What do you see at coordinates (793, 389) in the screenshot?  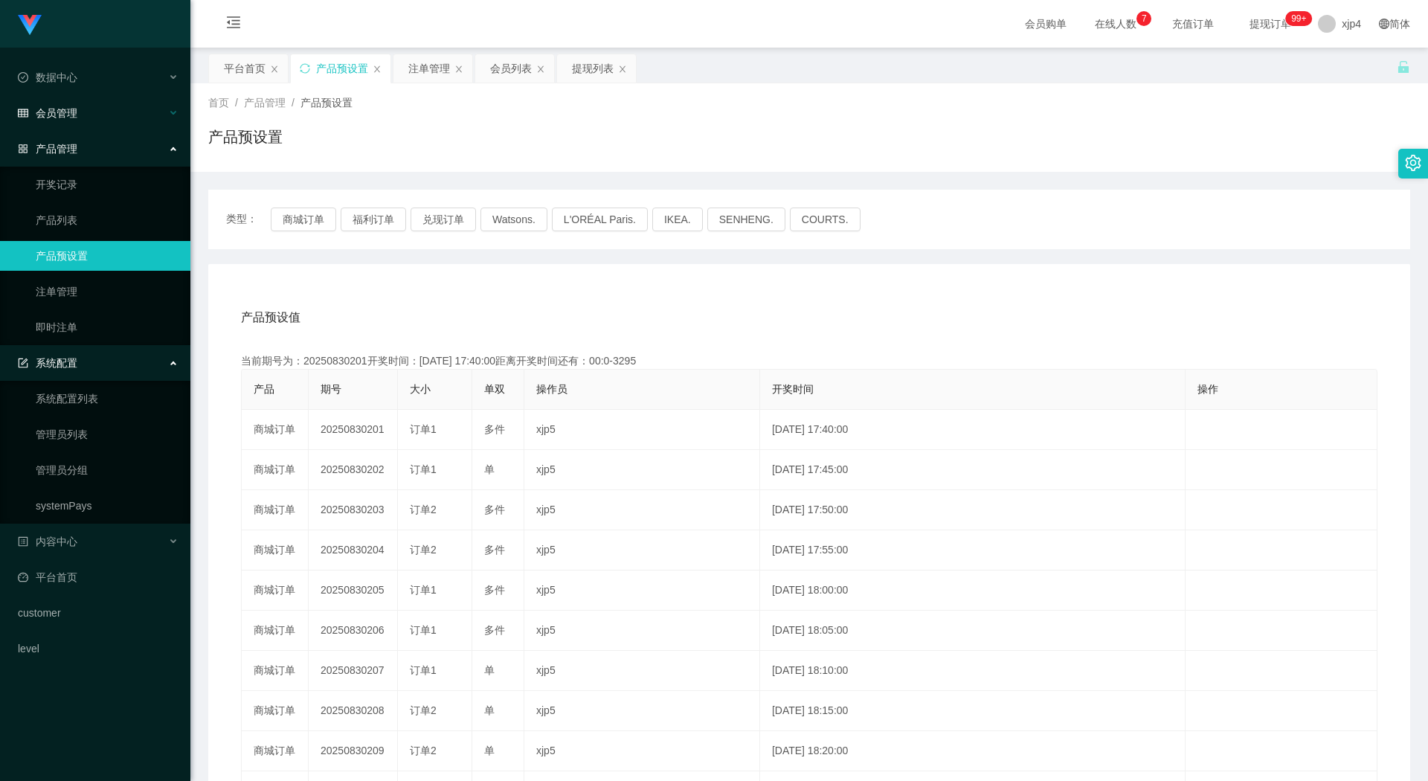 I see `span: 开奖时间` at bounding box center [793, 389].